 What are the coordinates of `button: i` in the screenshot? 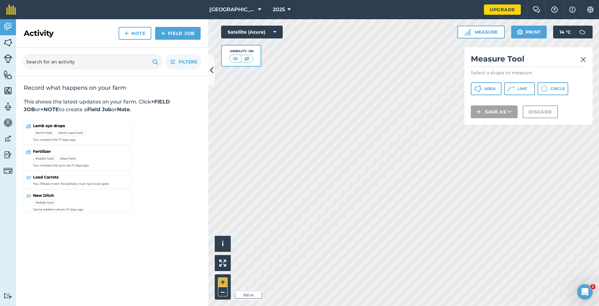 It's located at (223, 244).